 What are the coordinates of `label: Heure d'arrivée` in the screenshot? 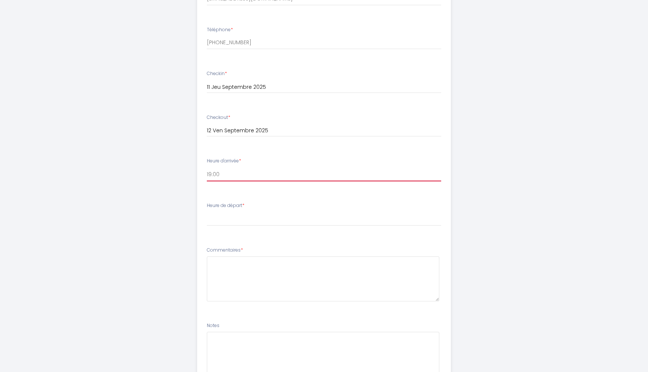 It's located at (224, 161).